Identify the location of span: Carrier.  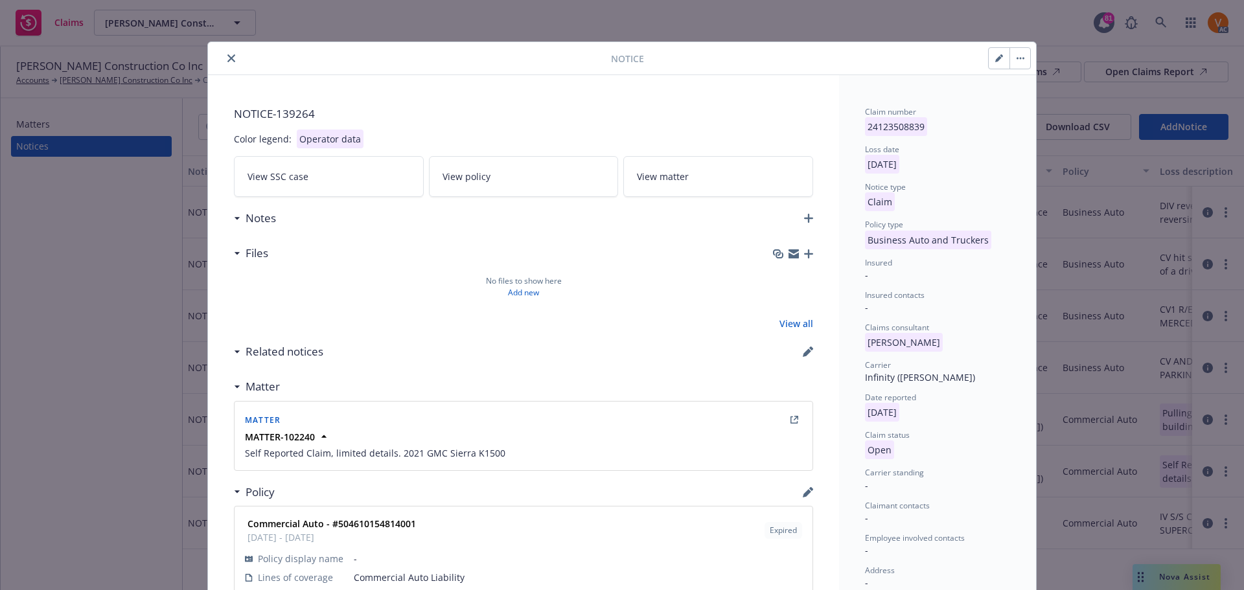
(878, 365).